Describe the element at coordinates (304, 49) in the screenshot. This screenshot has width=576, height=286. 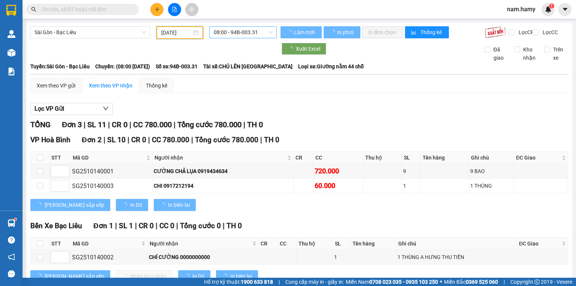
I see `button: Xuất Excel` at that location.